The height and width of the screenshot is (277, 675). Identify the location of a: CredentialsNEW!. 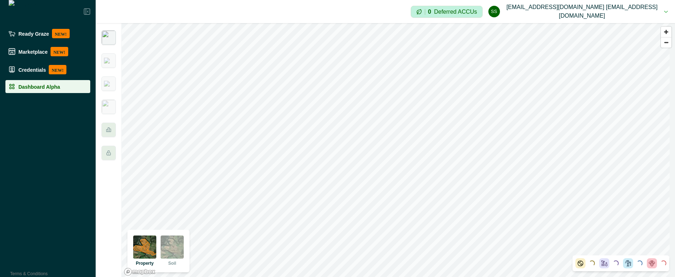
(48, 70).